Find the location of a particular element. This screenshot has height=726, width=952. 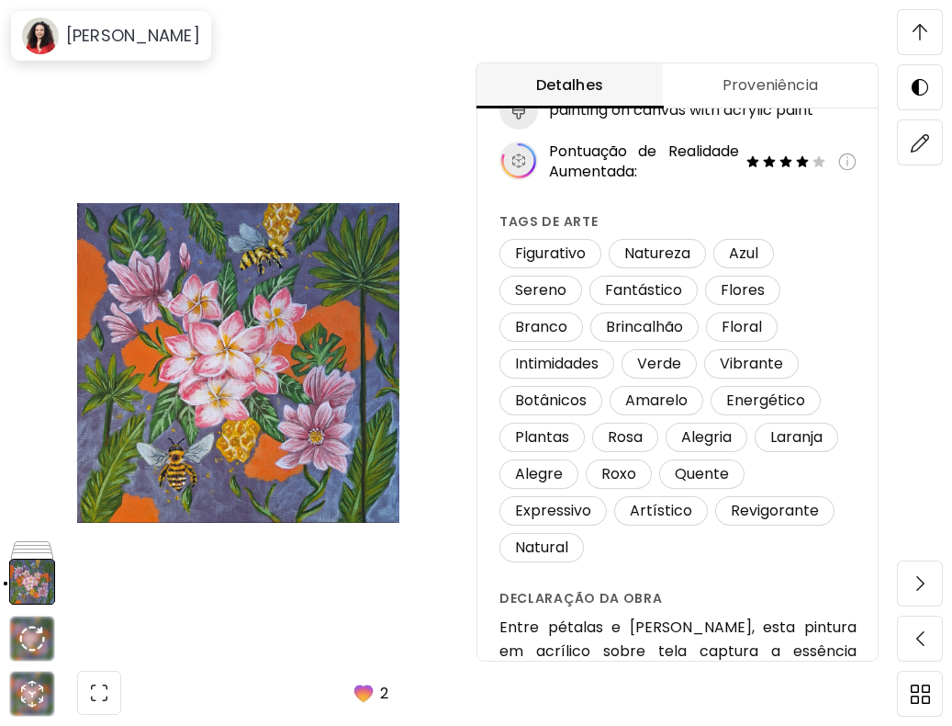

span: Alegria is located at coordinates (706, 437).